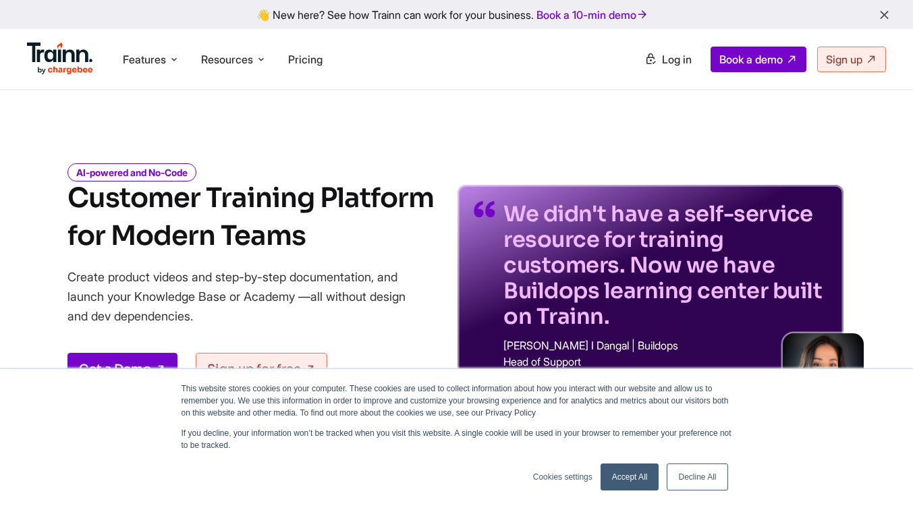 Image resolution: width=913 pixels, height=508 pixels. What do you see at coordinates (305, 59) in the screenshot?
I see `span: Pricing` at bounding box center [305, 59].